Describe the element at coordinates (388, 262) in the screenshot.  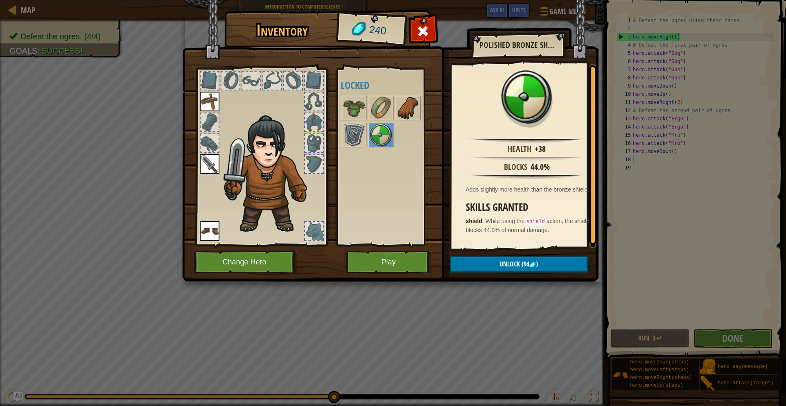
I see `button: Play` at that location.